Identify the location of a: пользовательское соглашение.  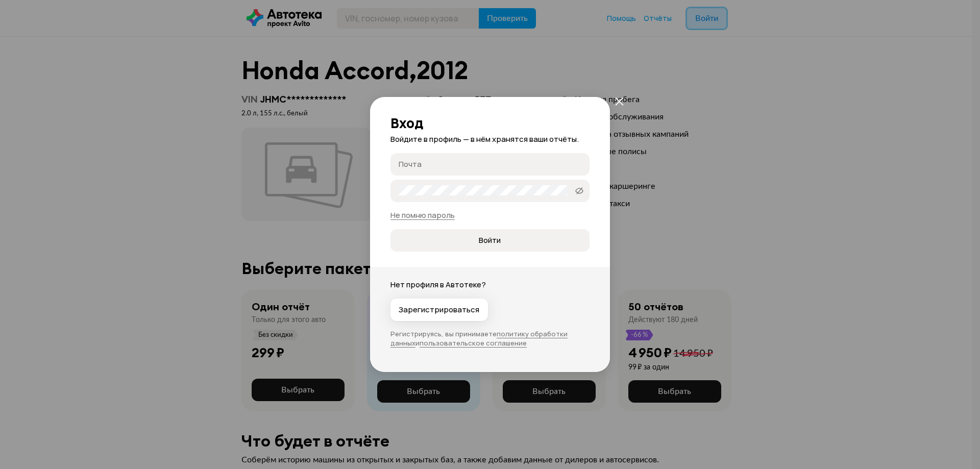
(473, 343).